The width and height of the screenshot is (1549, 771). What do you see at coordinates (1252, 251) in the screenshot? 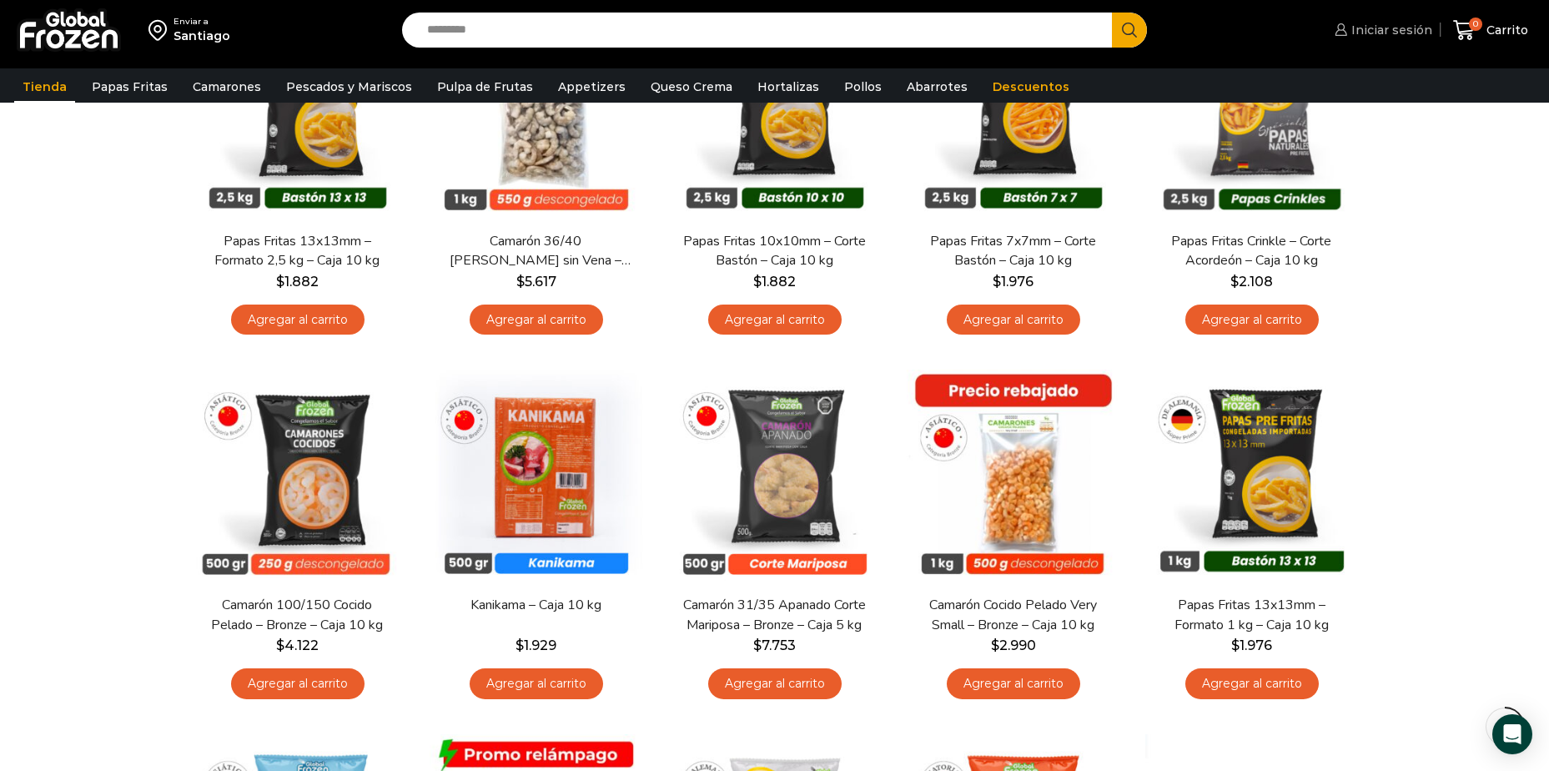
I see `a: Papas Fritas Crinkle – Corte Acordeón – Caja 10 kg` at bounding box center [1252, 251].